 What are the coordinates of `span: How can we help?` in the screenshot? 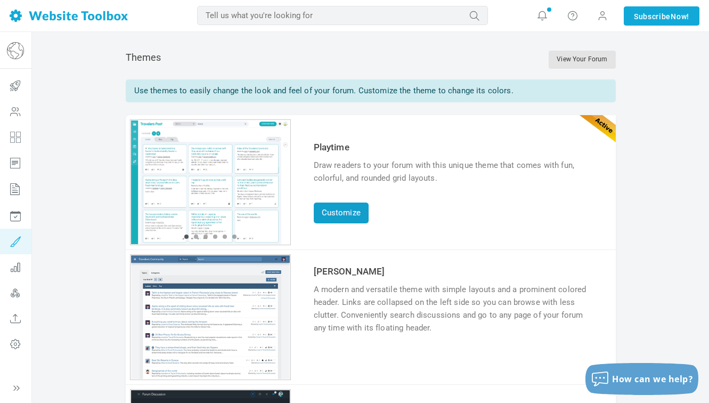 It's located at (653, 379).